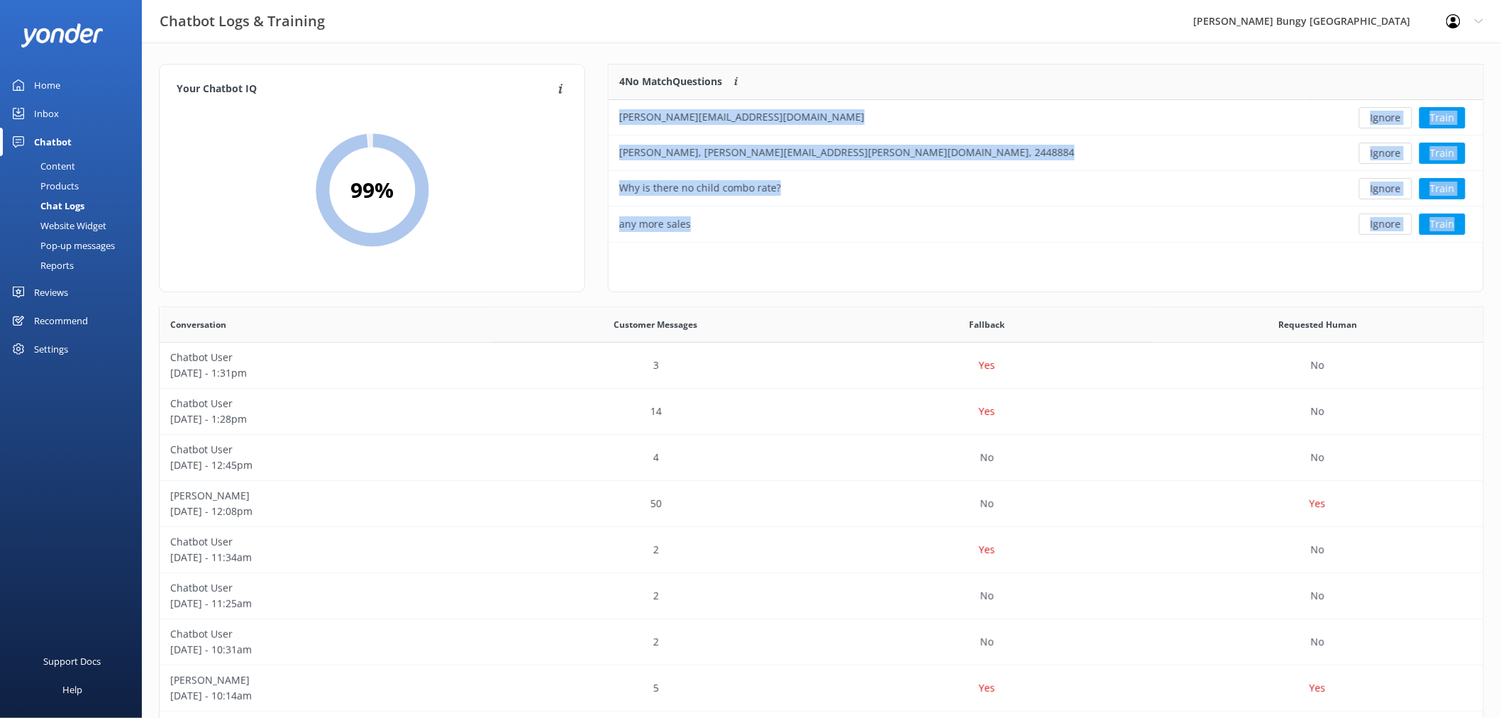 Image resolution: width=1501 pixels, height=718 pixels. Describe the element at coordinates (198, 324) in the screenshot. I see `span: Conversation` at that location.